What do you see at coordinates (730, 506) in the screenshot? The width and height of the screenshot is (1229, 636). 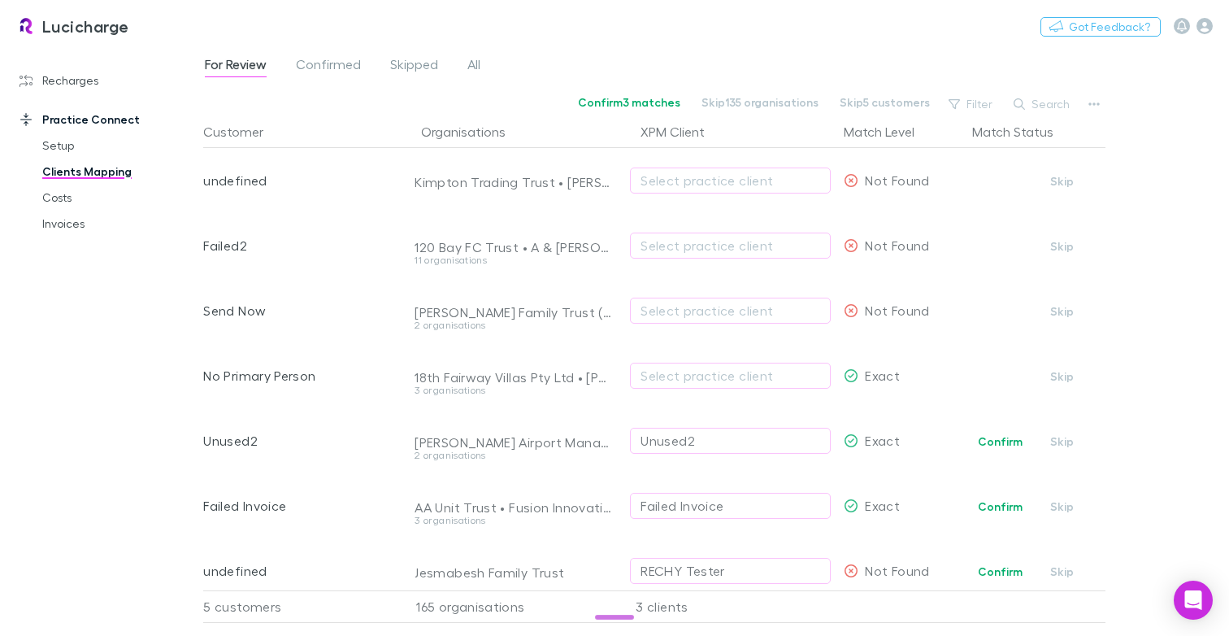 I see `button: Failed Invoice` at bounding box center [730, 506].